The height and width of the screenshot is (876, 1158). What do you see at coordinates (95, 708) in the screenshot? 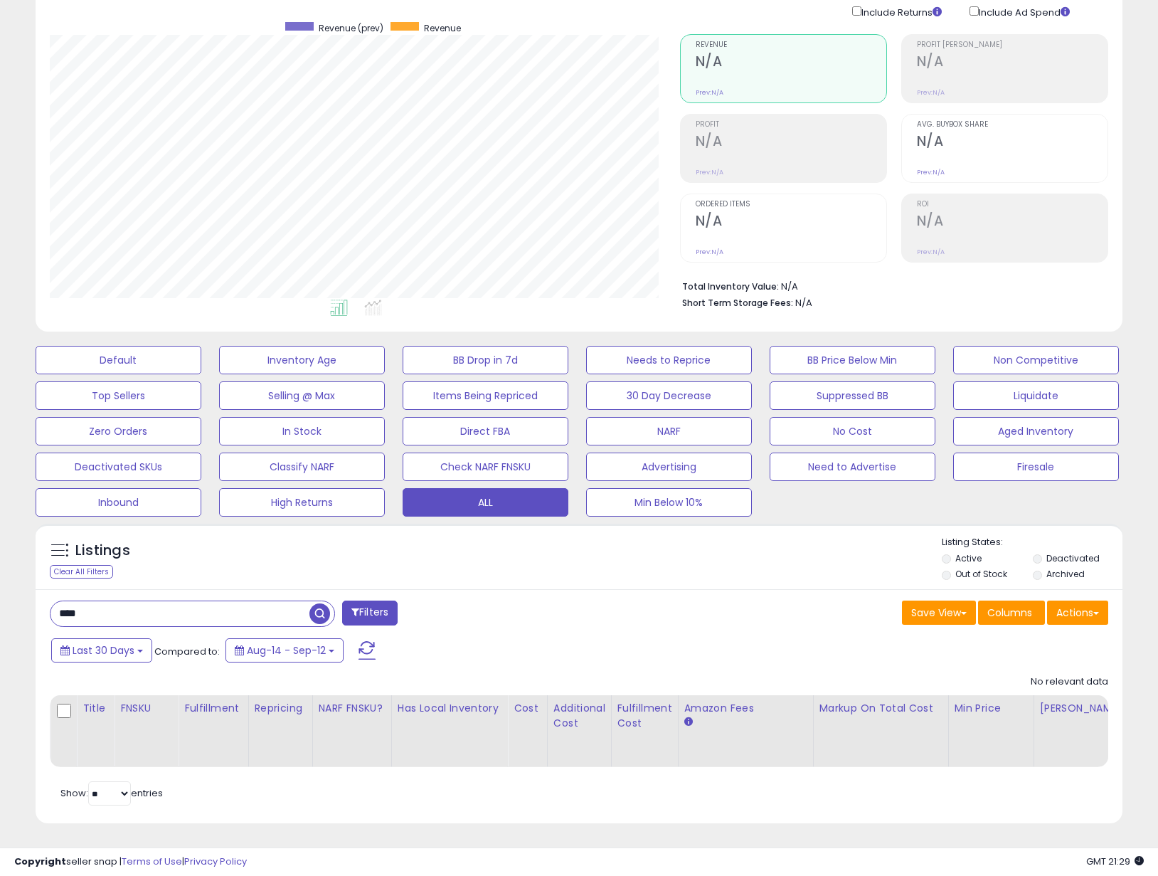
I see `div: Title` at bounding box center [95, 708].